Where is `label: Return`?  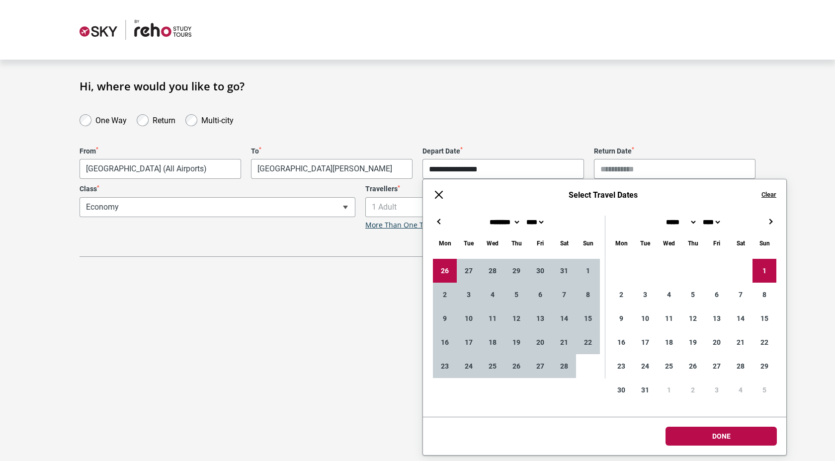 label: Return is located at coordinates (164, 119).